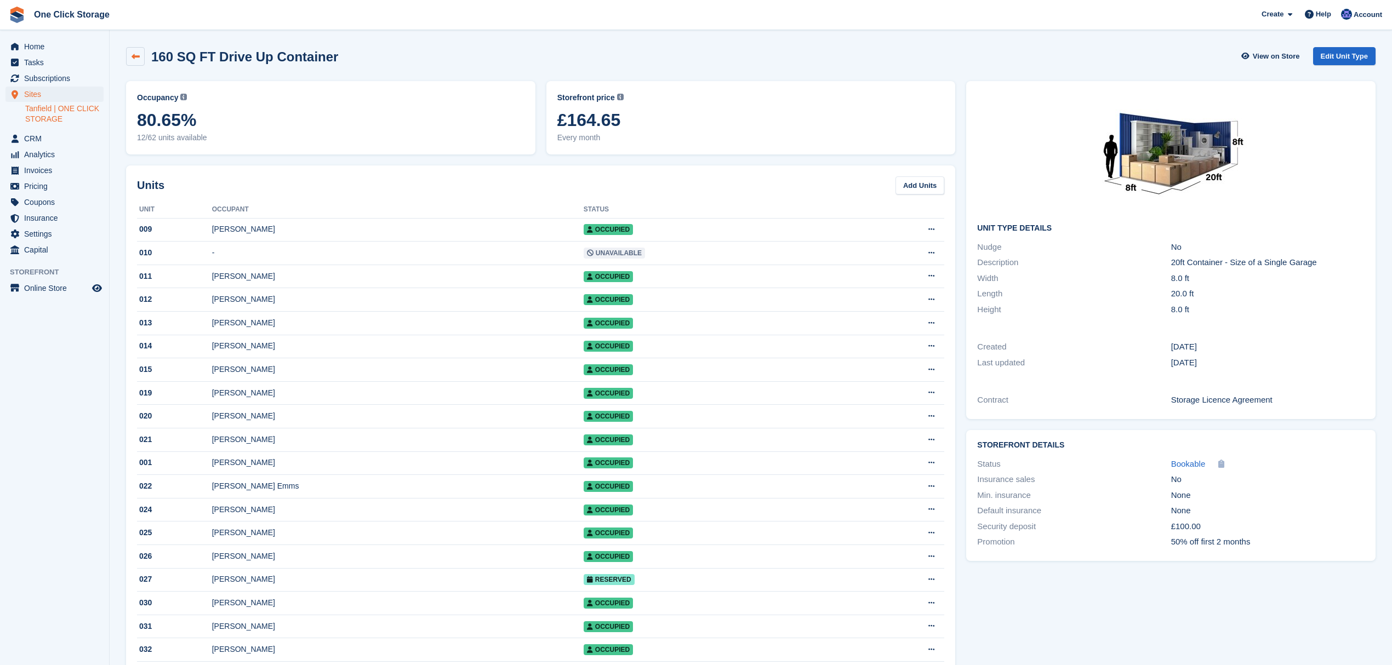 This screenshot has height=665, width=1392. What do you see at coordinates (1074, 511) in the screenshot?
I see `div: Default insurance` at bounding box center [1074, 511].